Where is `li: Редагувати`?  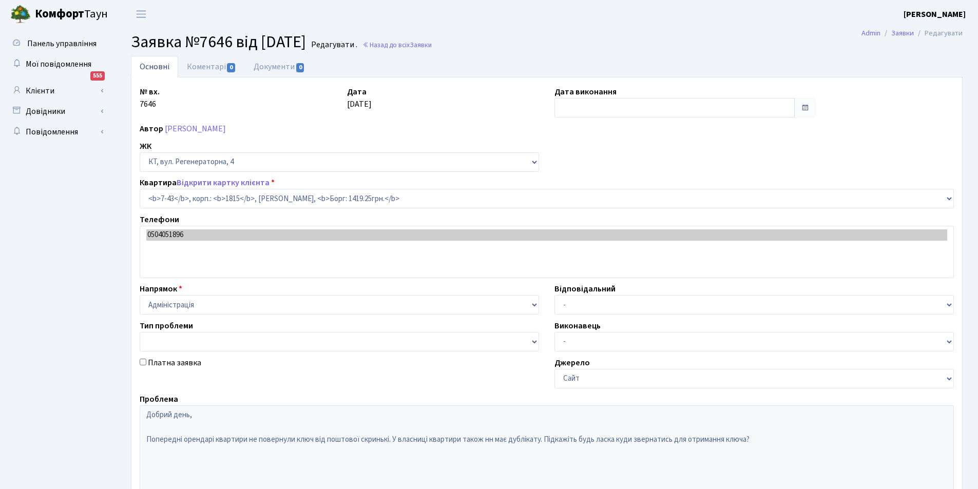
li: Редагувати is located at coordinates (938, 33).